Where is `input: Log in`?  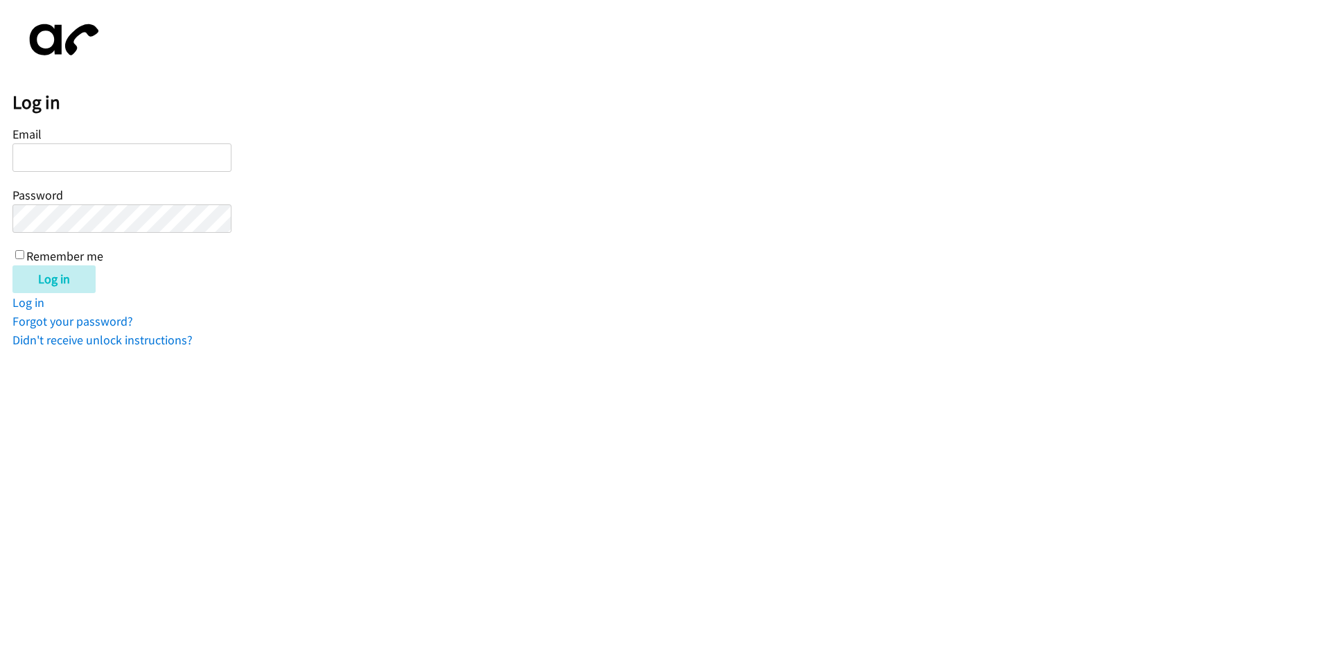
input: Log in is located at coordinates (54, 279).